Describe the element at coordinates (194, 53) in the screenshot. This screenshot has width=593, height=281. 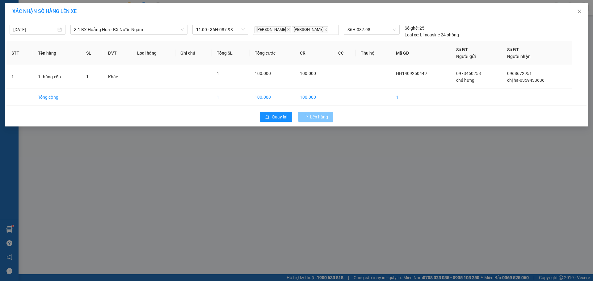
I see `th: Ghi chú` at that location.